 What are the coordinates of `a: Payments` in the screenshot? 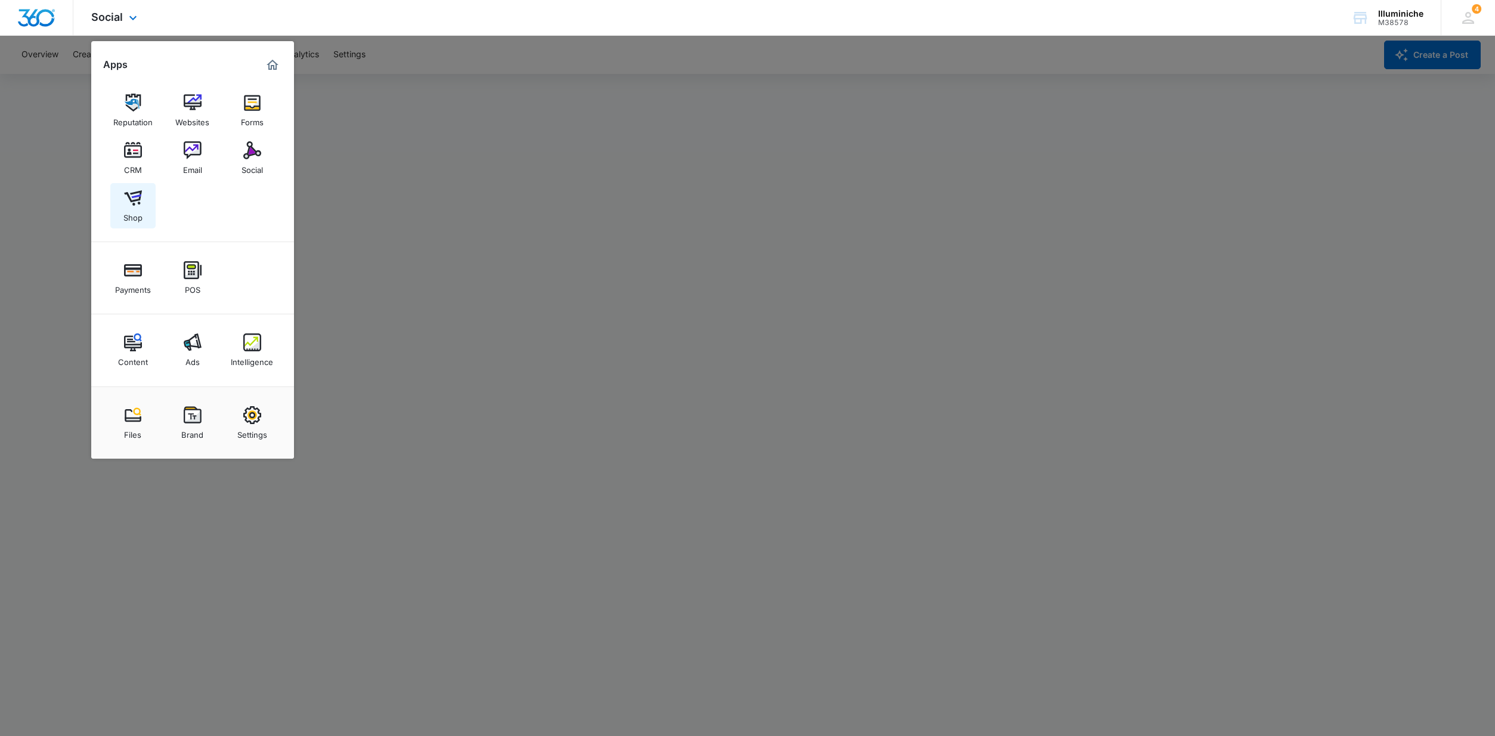 It's located at (133, 278).